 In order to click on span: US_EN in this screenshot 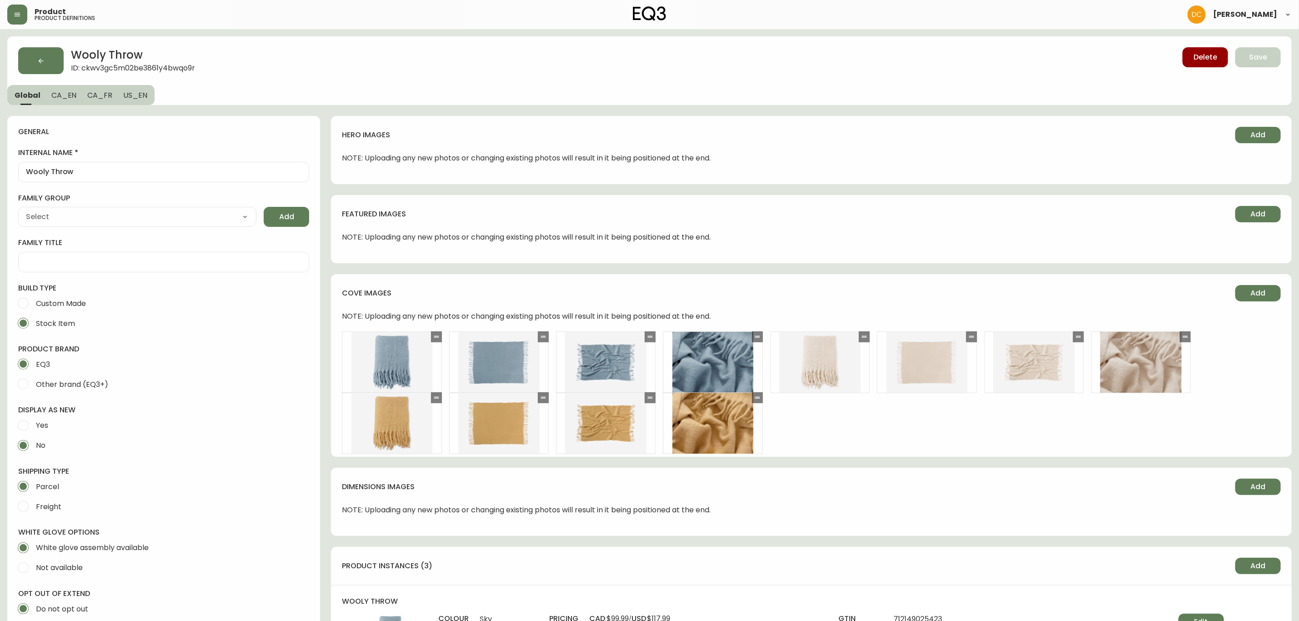, I will do `click(135, 95)`.